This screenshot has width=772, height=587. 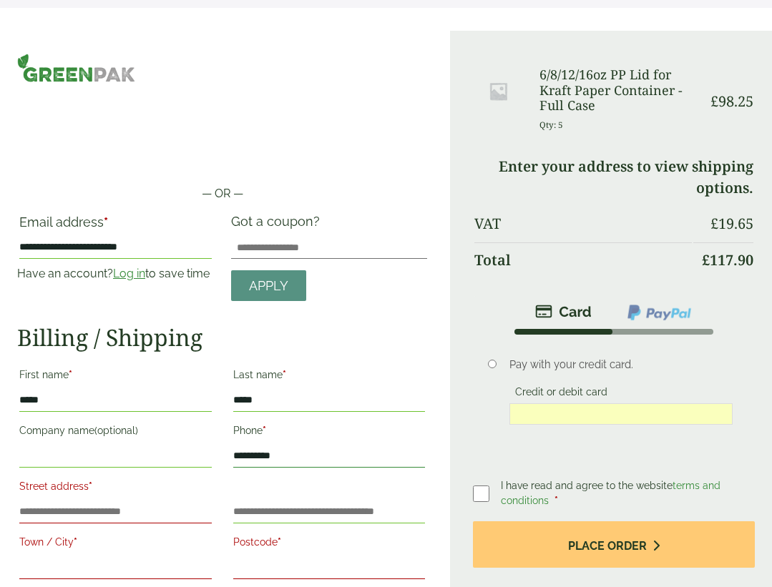 What do you see at coordinates (115, 226) in the screenshot?
I see `label: Email address` at bounding box center [115, 226].